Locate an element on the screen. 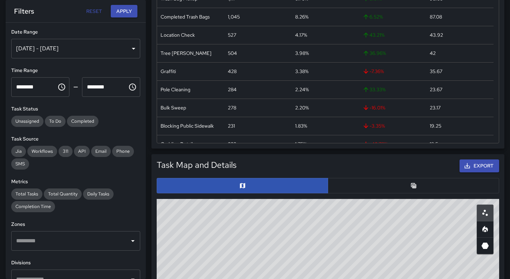 The width and height of the screenshot is (510, 279). div: Graffiti is located at coordinates (168, 71).